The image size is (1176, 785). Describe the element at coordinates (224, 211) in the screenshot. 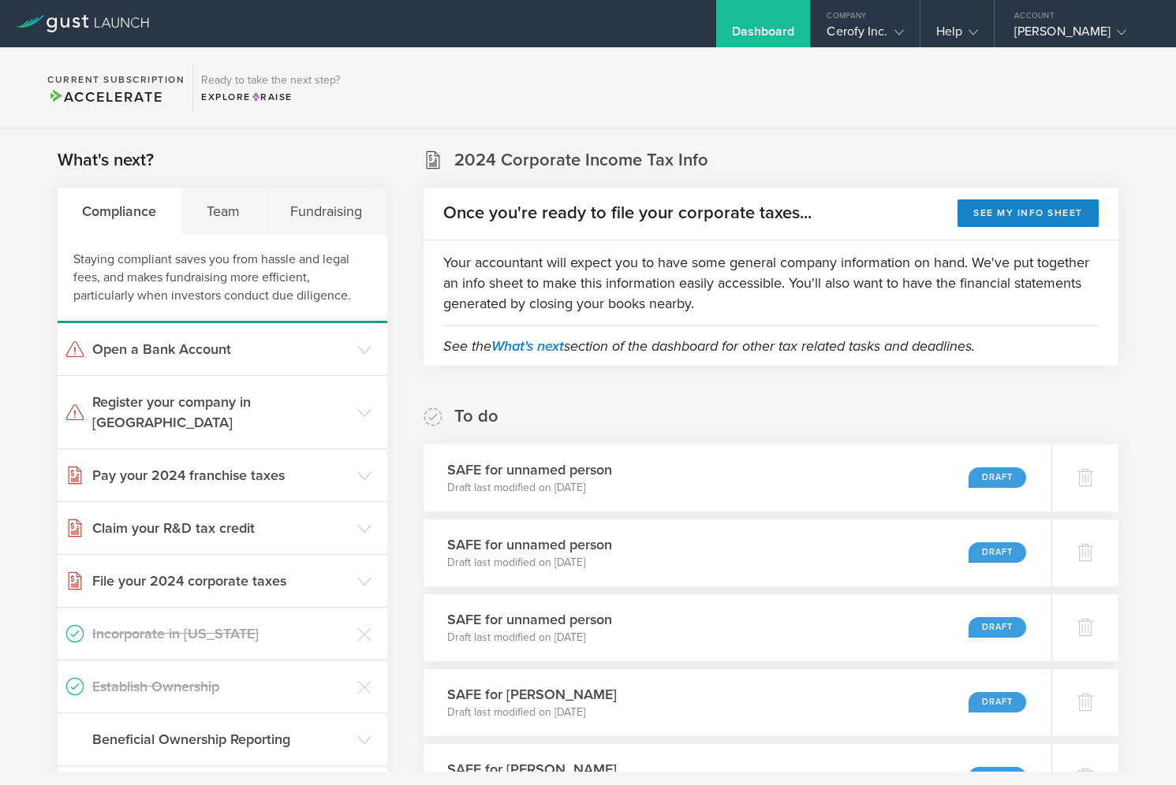

I see `div: Team` at that location.